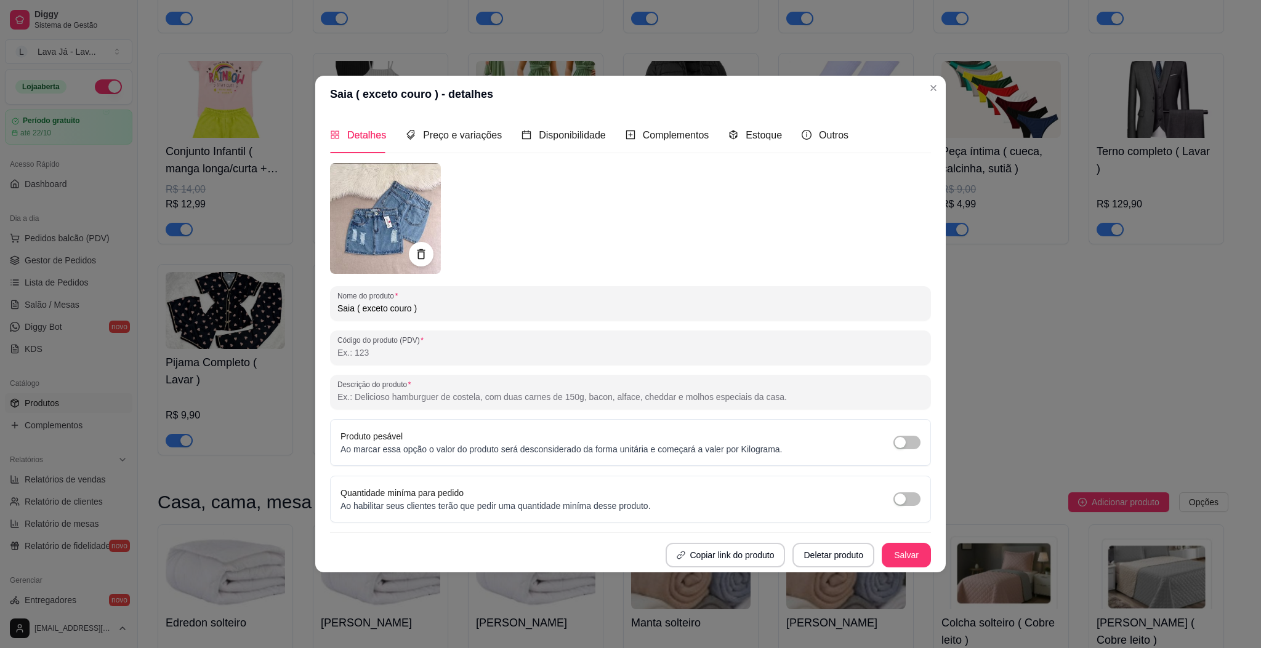  Describe the element at coordinates (833, 555) in the screenshot. I see `button: Deletar produto` at that location.